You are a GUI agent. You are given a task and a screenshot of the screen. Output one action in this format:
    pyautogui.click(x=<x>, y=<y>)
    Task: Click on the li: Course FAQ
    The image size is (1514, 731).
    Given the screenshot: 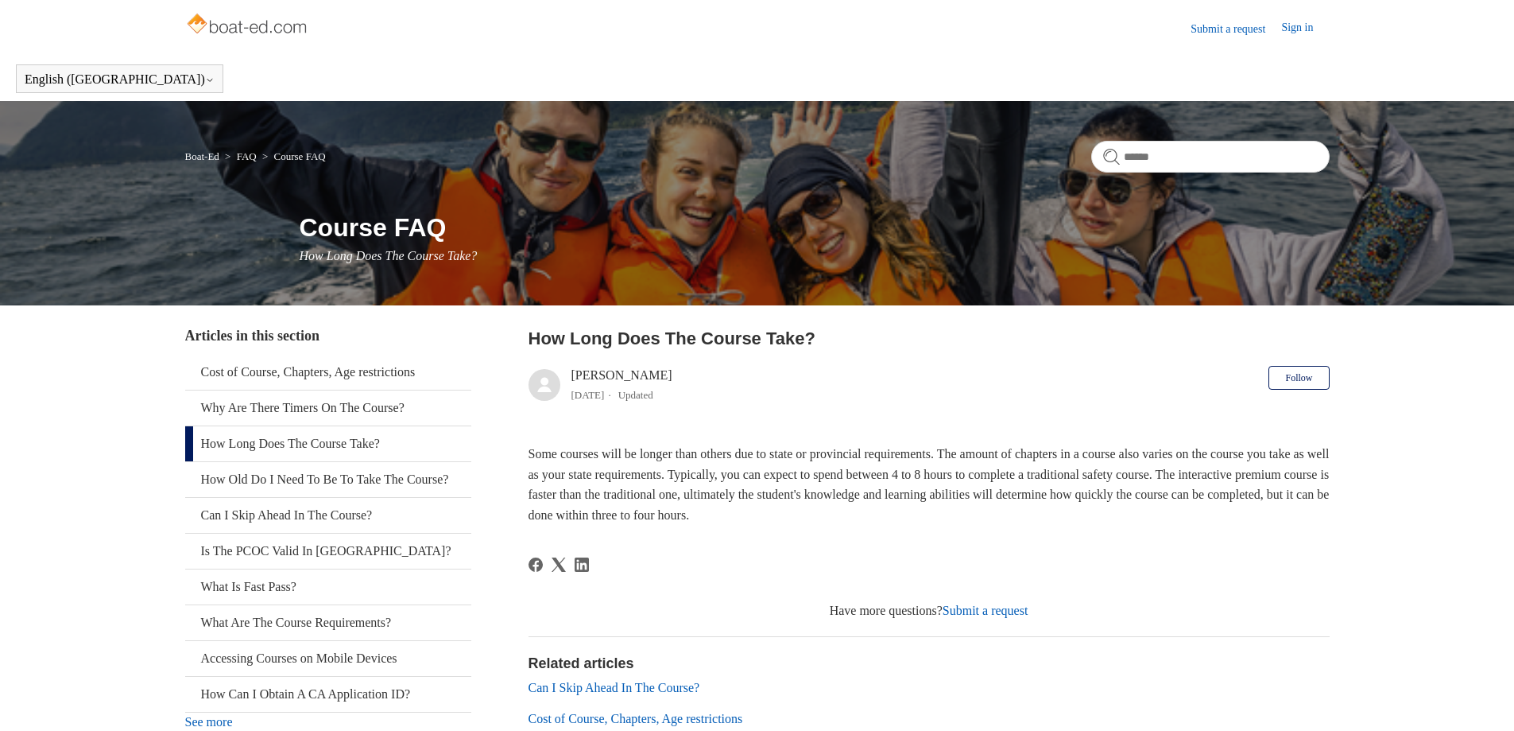 What is the action you would take?
    pyautogui.click(x=293, y=156)
    